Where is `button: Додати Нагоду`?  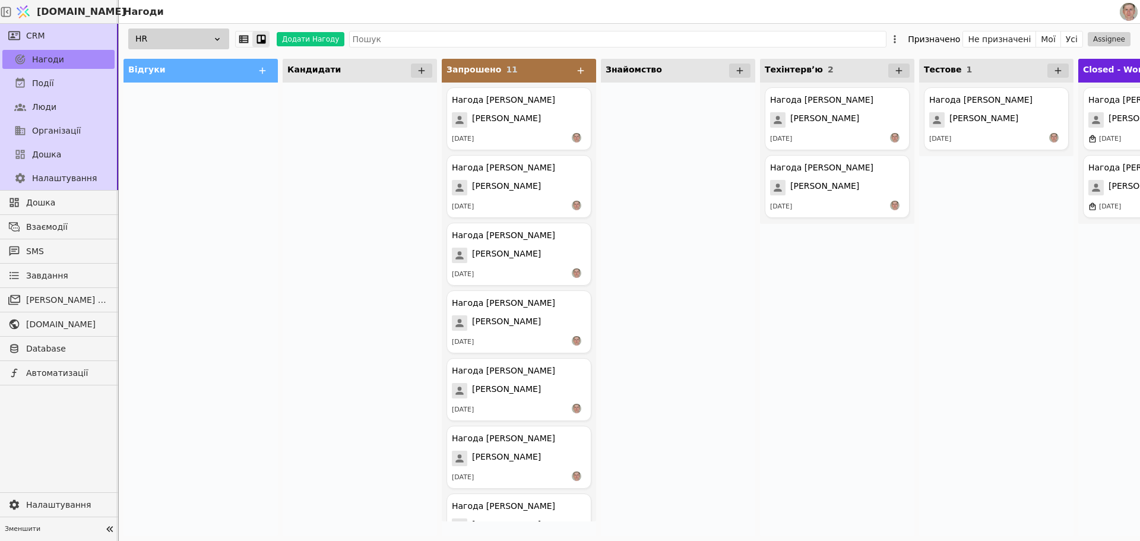
button: Додати Нагоду is located at coordinates (310, 39).